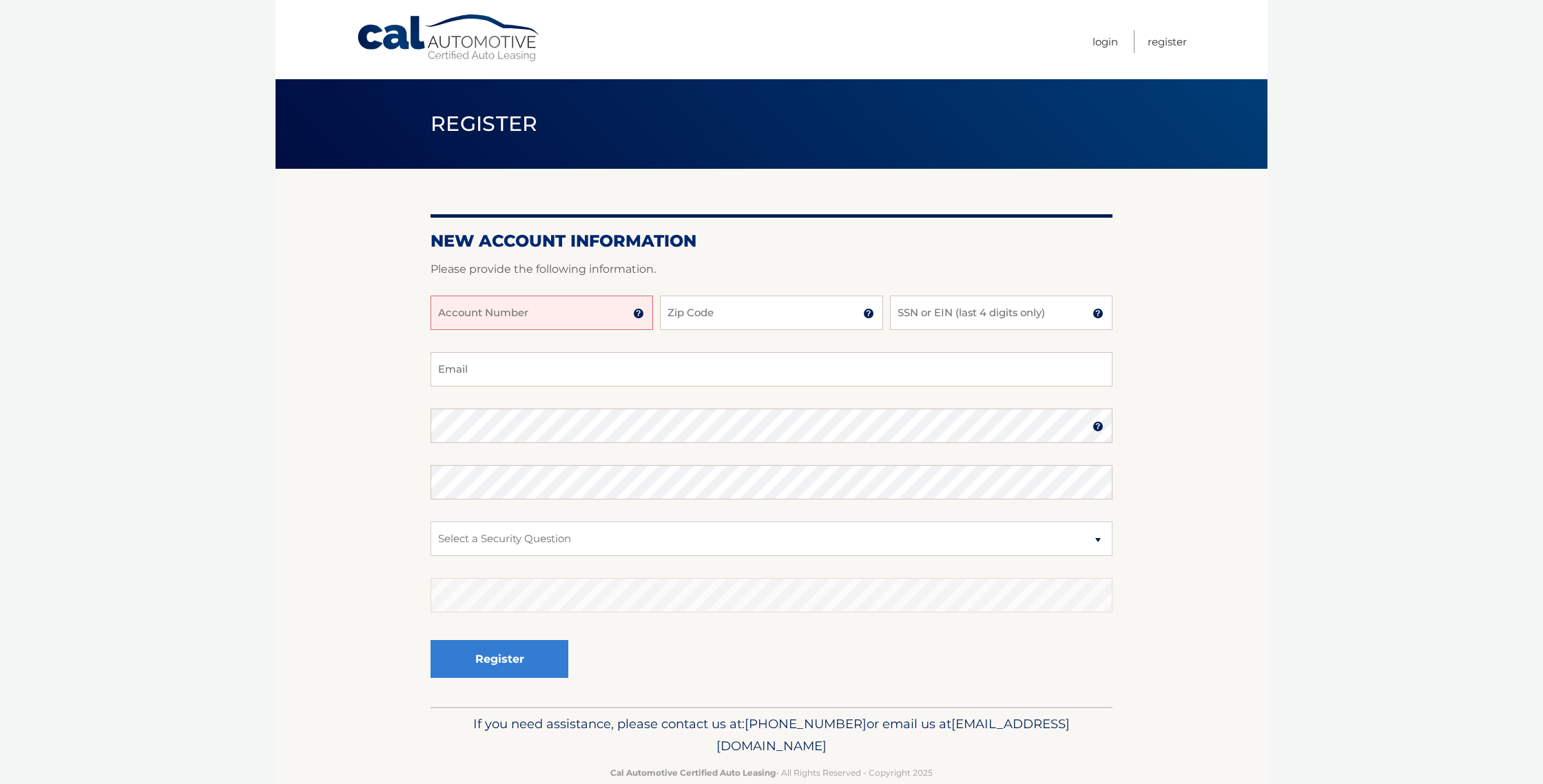 This screenshot has width=1543, height=784. What do you see at coordinates (541, 313) in the screenshot?
I see `input: Account Number` at bounding box center [541, 313].